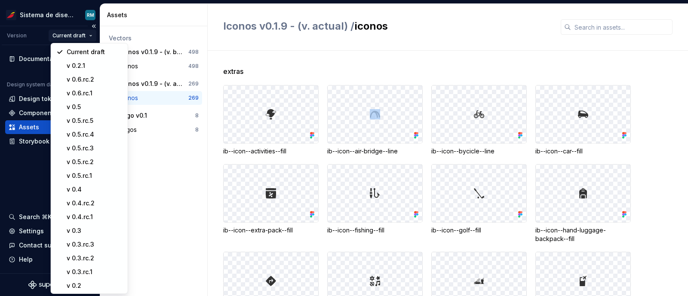 The image size is (688, 296). What do you see at coordinates (95, 217) in the screenshot?
I see `div: v 0.4.rc.1` at bounding box center [95, 217].